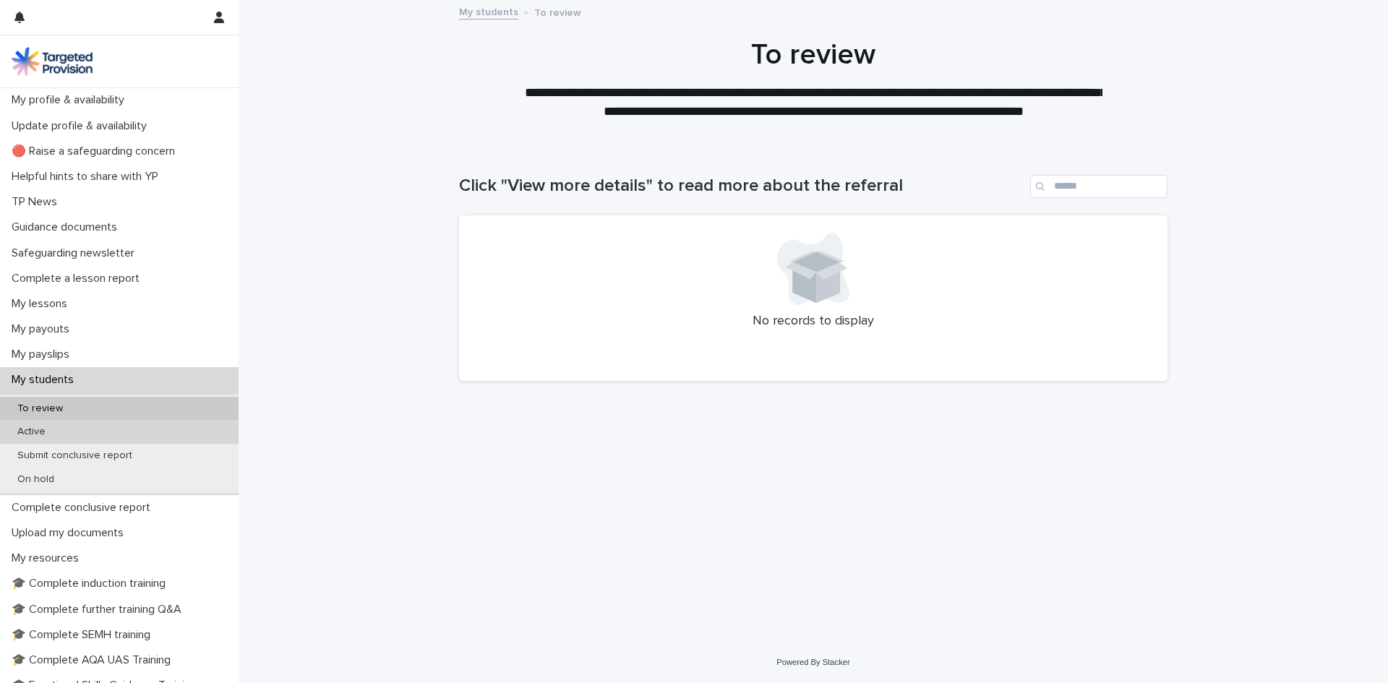 This screenshot has height=683, width=1388. I want to click on img: M5nRWzHhSzIhMunXDL62, so click(52, 61).